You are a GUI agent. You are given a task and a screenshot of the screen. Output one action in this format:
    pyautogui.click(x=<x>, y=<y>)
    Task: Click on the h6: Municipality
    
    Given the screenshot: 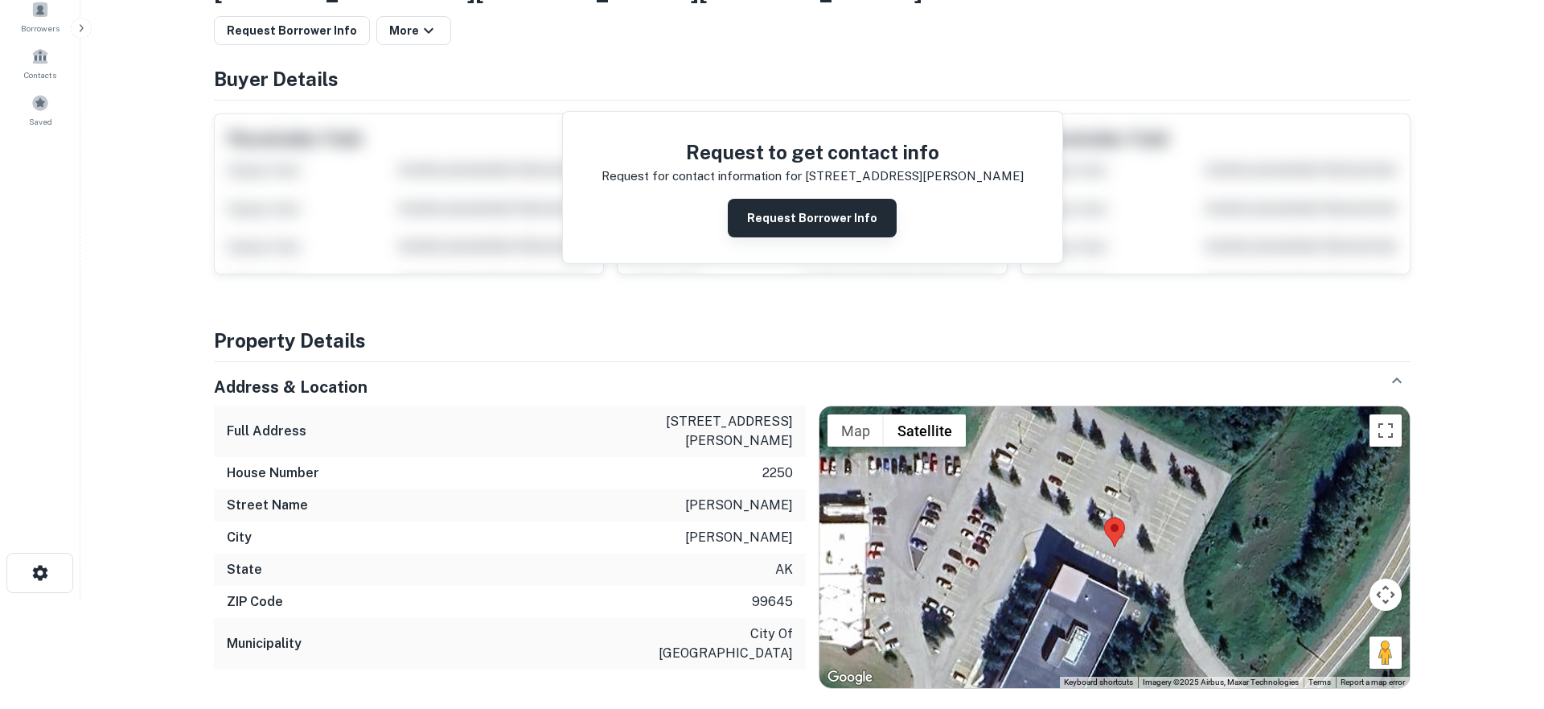 What is the action you would take?
    pyautogui.click(x=264, y=643)
    